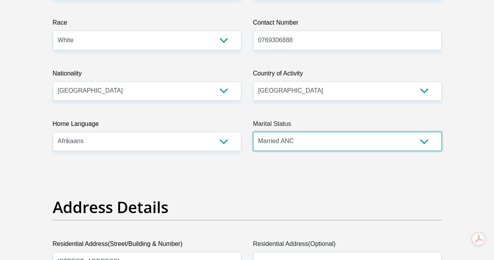 The width and height of the screenshot is (494, 260). I want to click on label: Home Language, so click(147, 125).